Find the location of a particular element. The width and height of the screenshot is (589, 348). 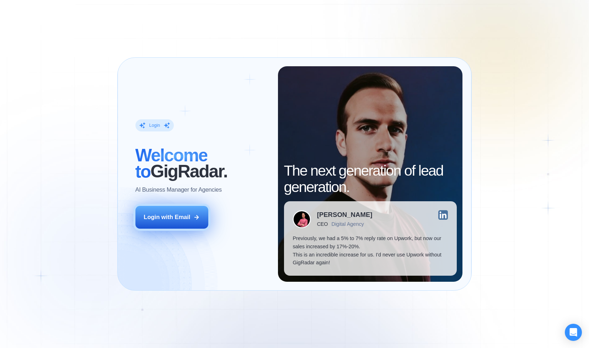

span: Welcome to is located at coordinates (171, 163).